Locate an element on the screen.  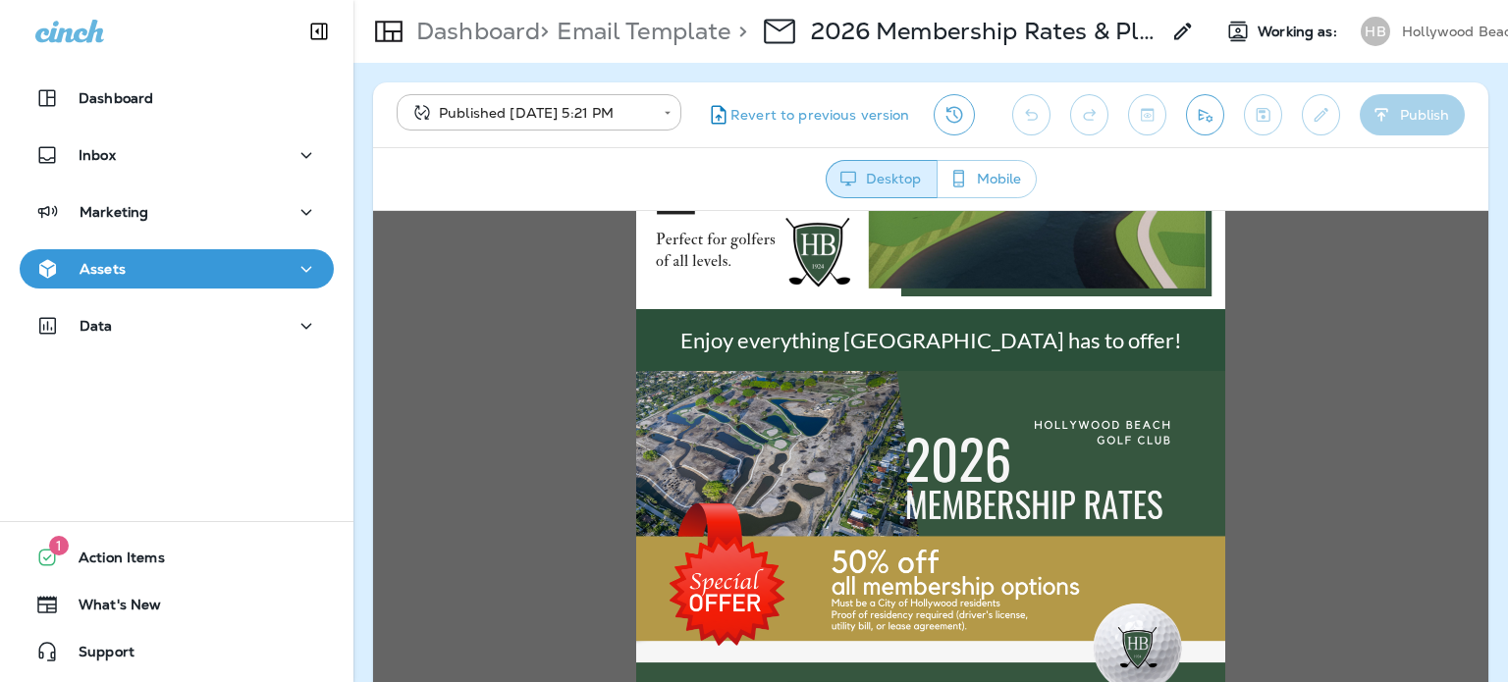
span: Action Items is located at coordinates (112, 561).